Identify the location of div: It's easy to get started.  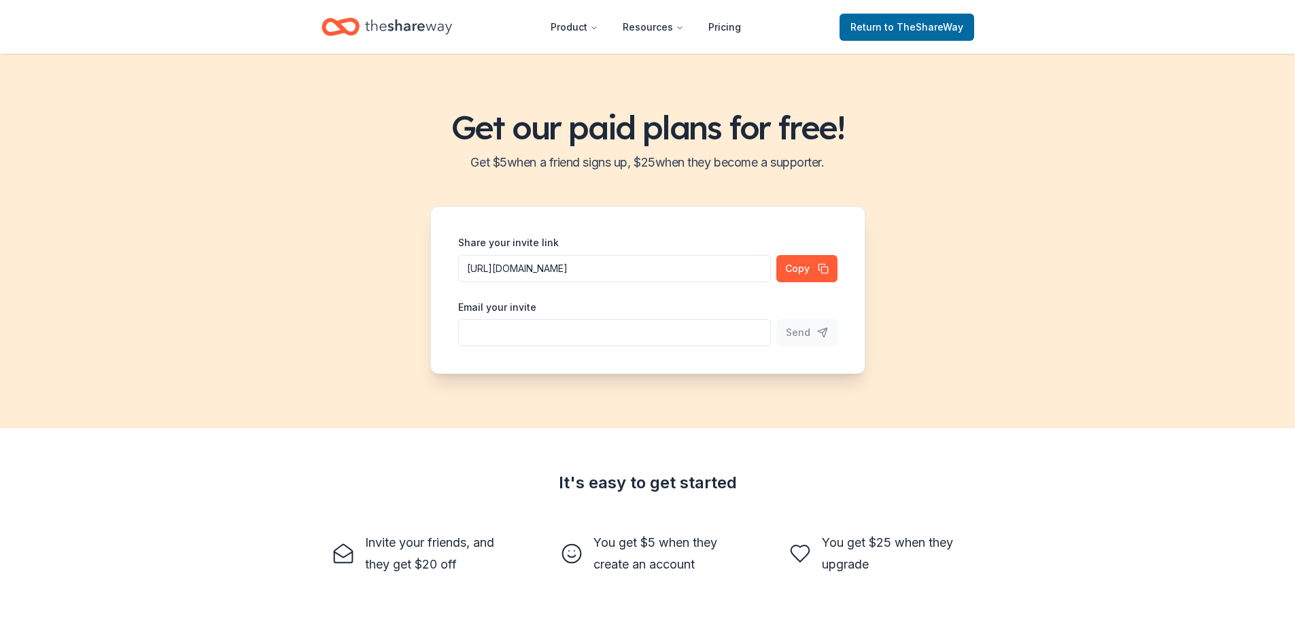
(648, 483).